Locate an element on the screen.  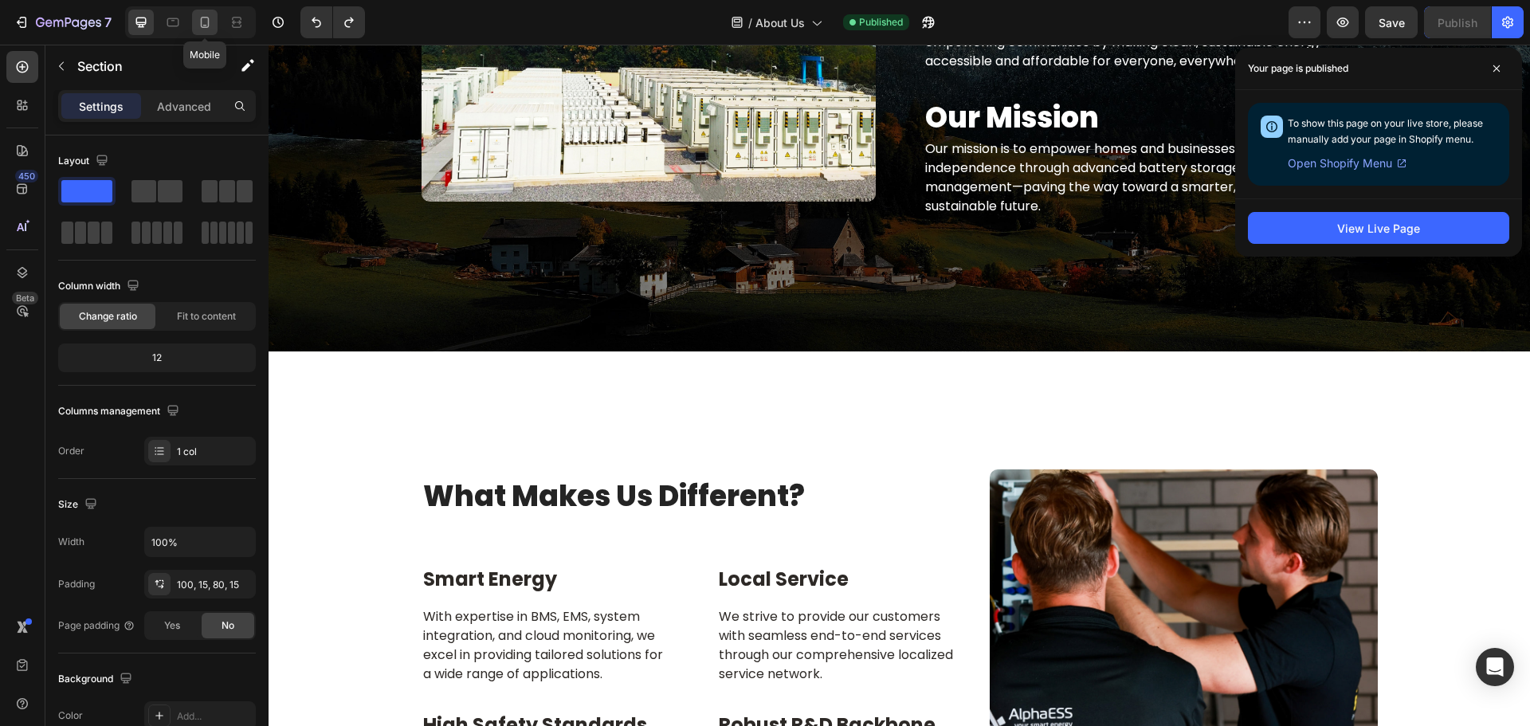
div: 1 col is located at coordinates (214, 452).